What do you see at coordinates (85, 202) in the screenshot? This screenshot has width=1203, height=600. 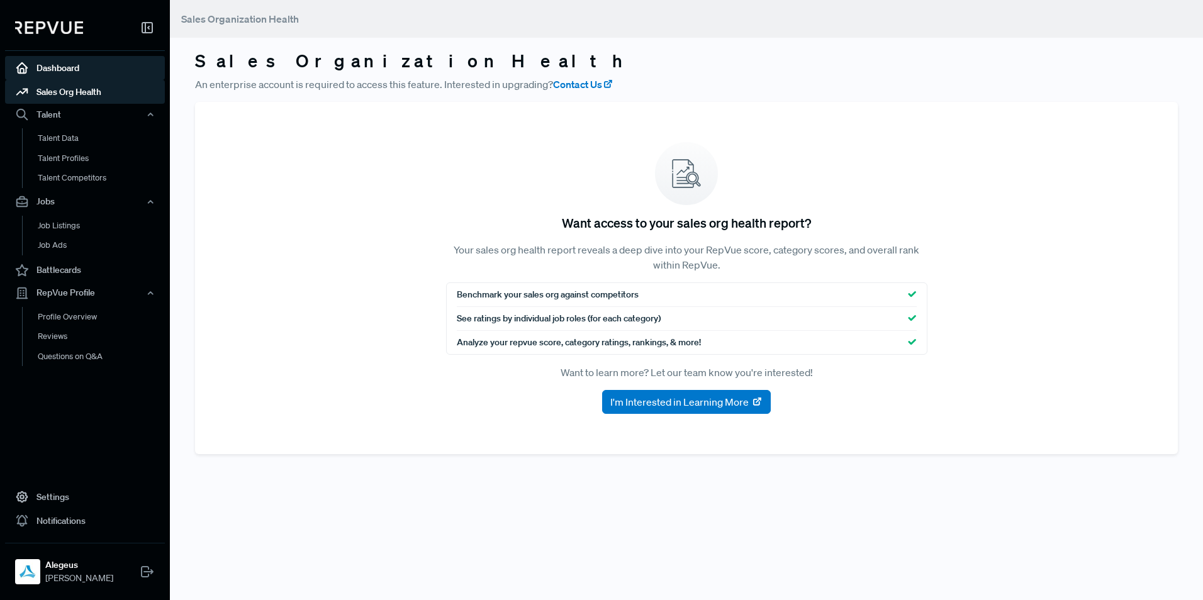 I see `button: Jobs` at bounding box center [85, 202].